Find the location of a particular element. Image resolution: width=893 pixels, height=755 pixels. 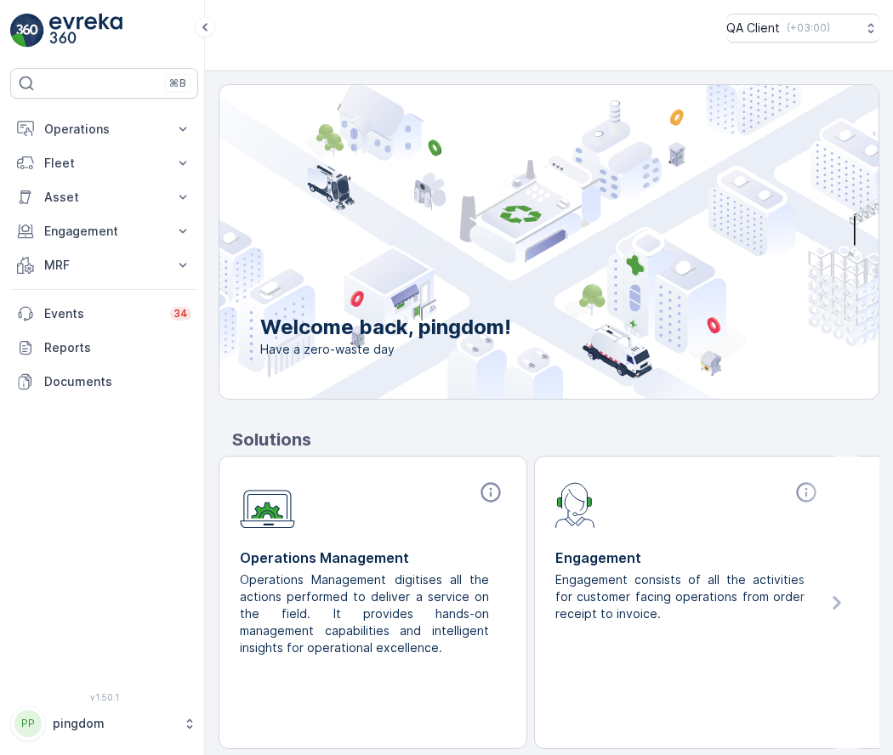

button: Engagement is located at coordinates (104, 231).